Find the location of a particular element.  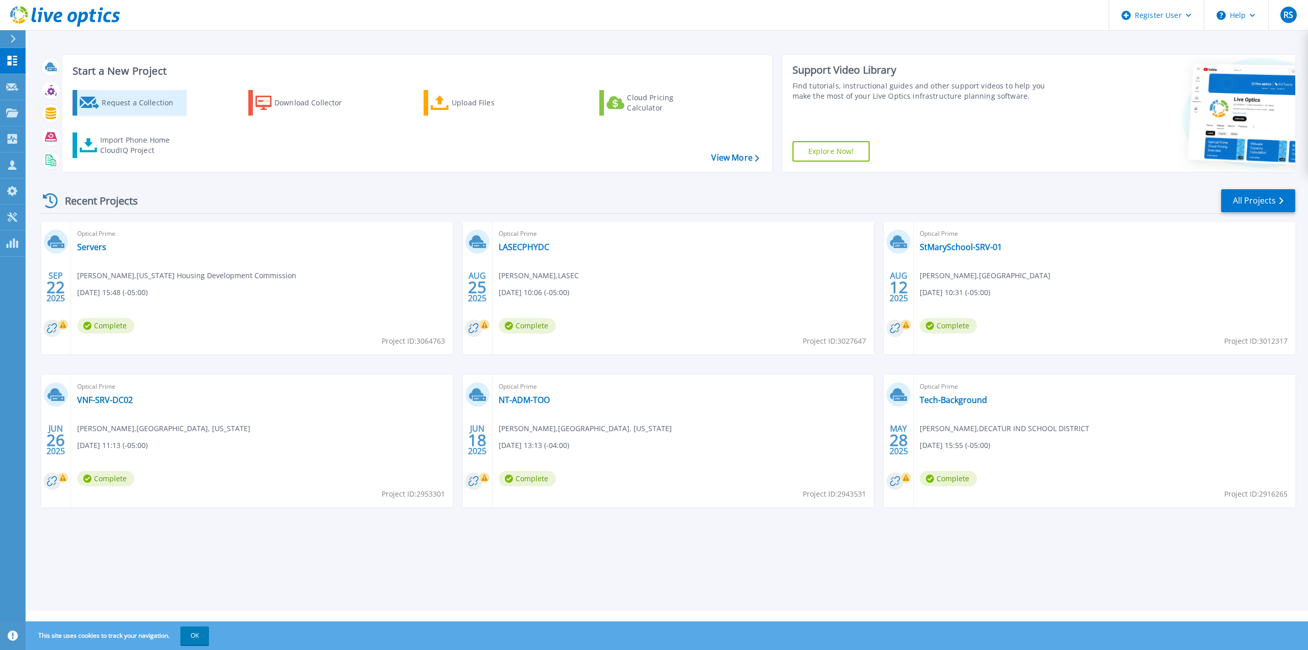

div: SEP 2025 is located at coordinates (56, 287).